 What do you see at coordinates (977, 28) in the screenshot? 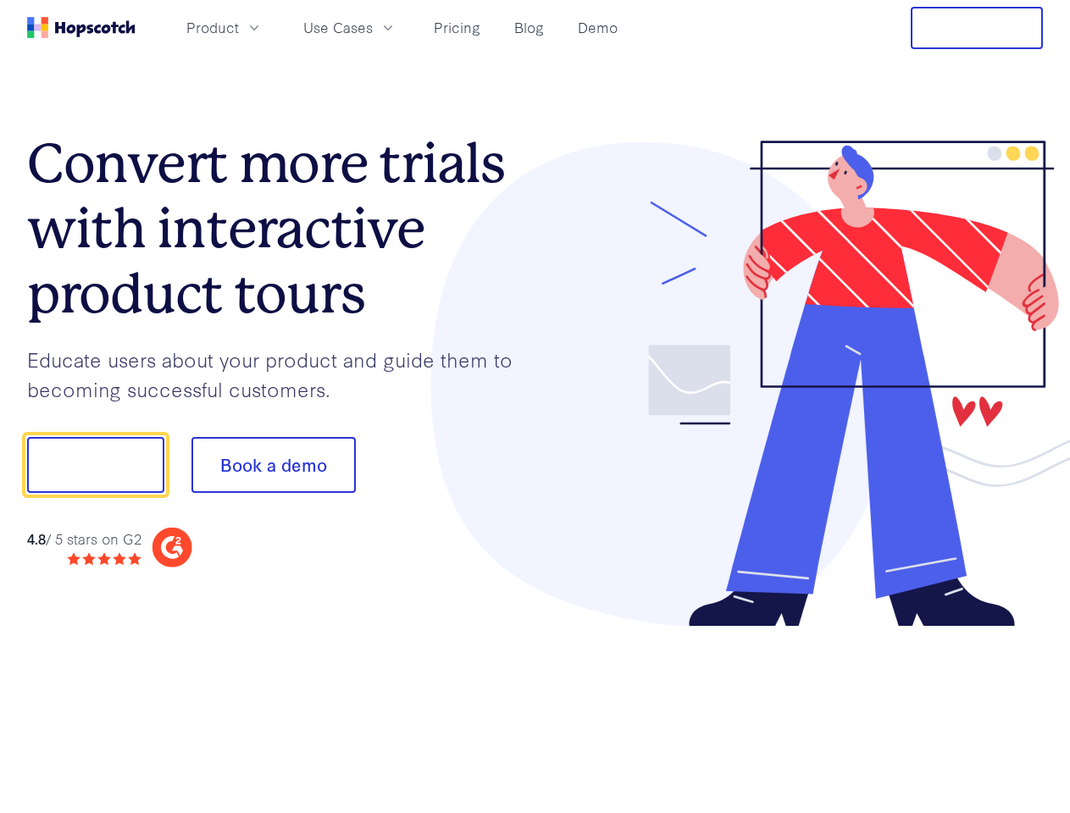
I see `button: Free Trial` at bounding box center [977, 28].